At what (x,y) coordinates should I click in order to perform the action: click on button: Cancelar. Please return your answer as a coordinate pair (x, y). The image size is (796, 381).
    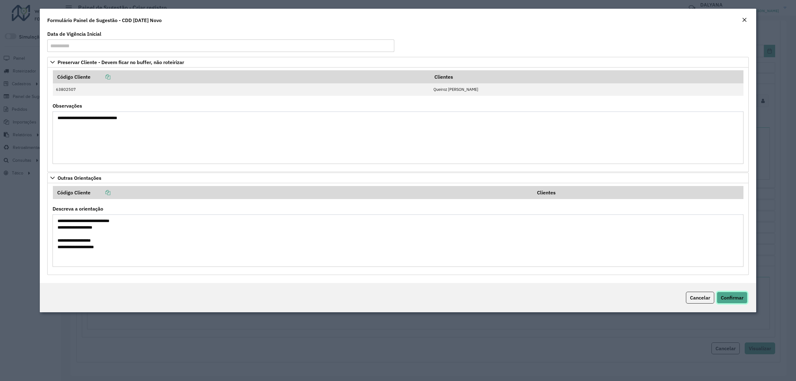
    Looking at the image, I should click on (700, 298).